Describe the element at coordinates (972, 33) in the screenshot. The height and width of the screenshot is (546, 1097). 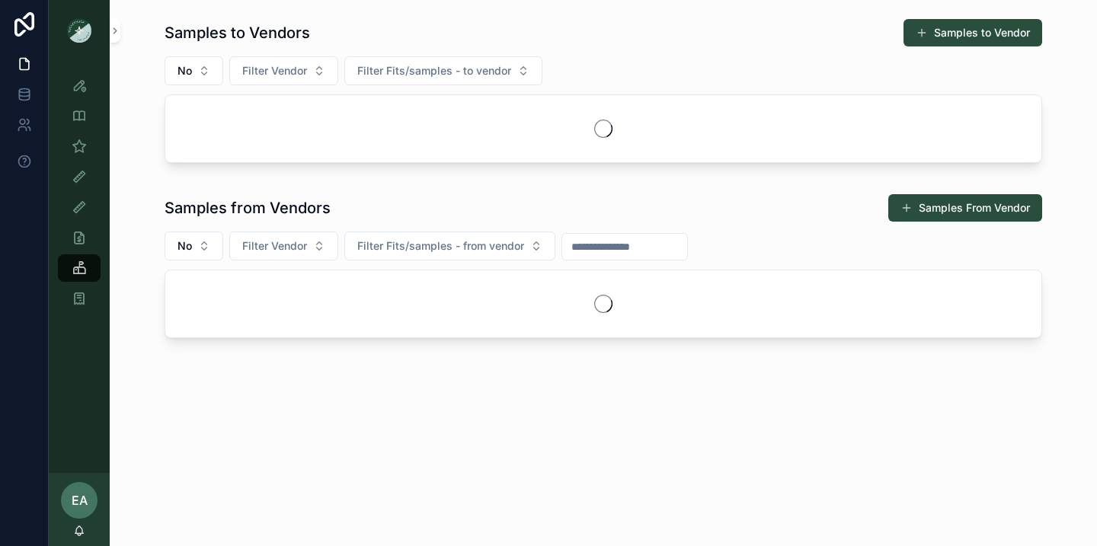
I see `a: Samples to Vendor` at that location.